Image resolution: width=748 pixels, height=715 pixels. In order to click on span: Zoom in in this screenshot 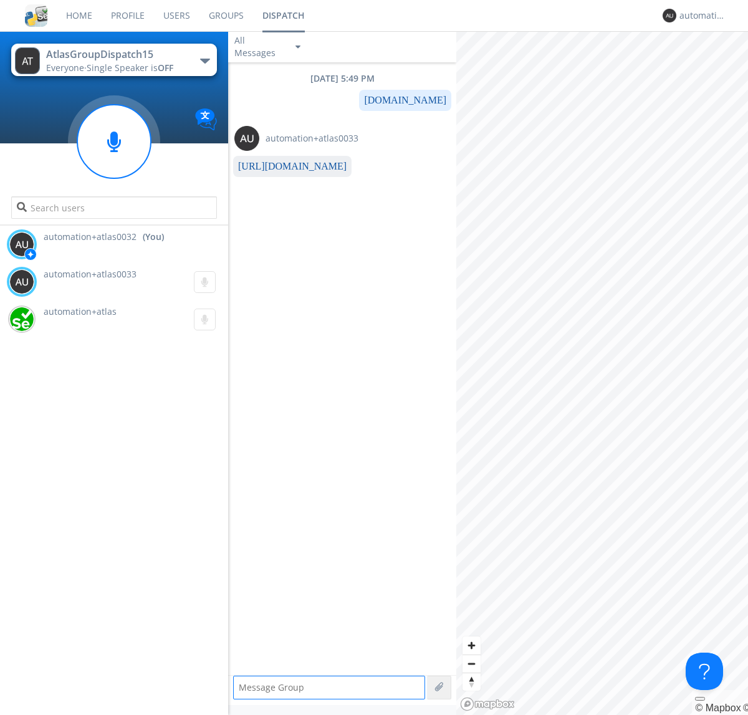, I will do `click(471, 645)`.